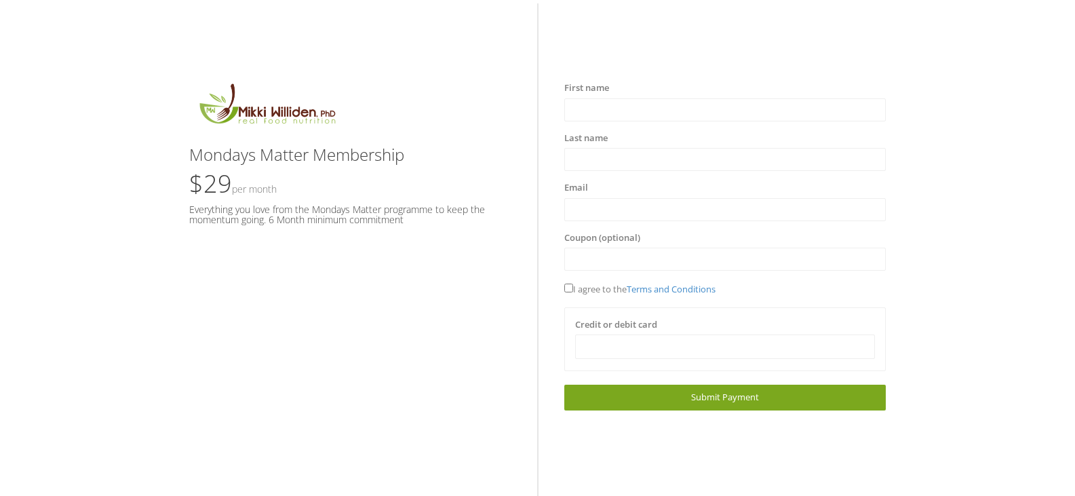  I want to click on span: $29, so click(233, 183).